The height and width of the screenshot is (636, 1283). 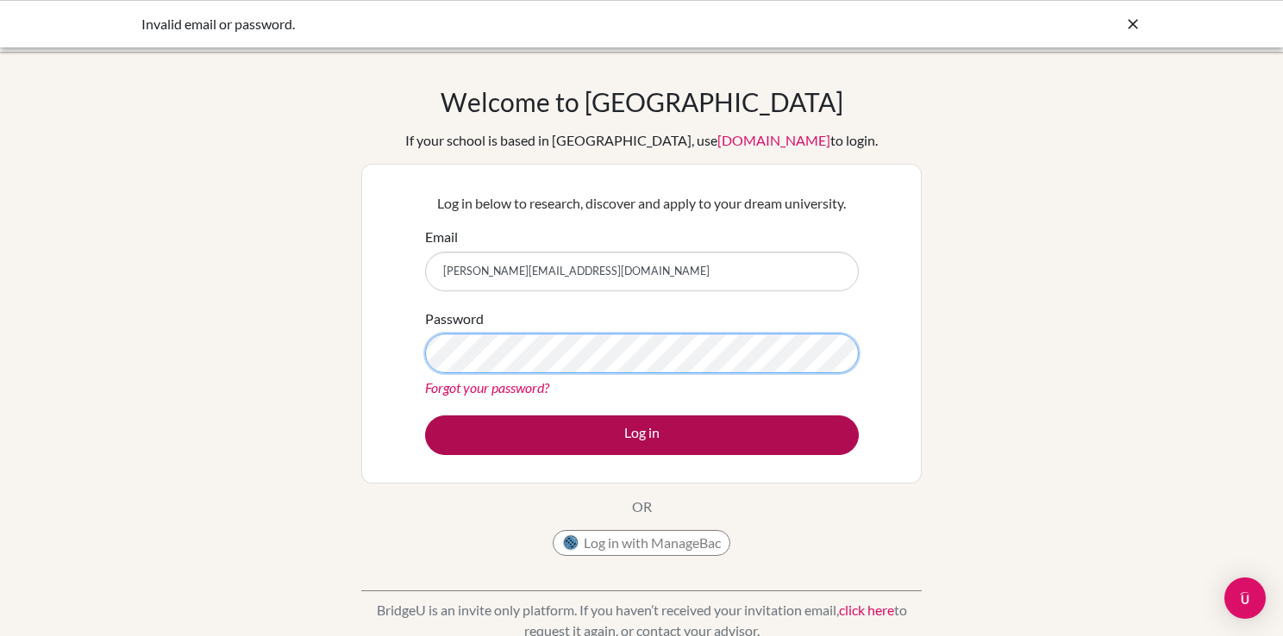 What do you see at coordinates (487, 387) in the screenshot?
I see `a: Forgot your password?` at bounding box center [487, 387].